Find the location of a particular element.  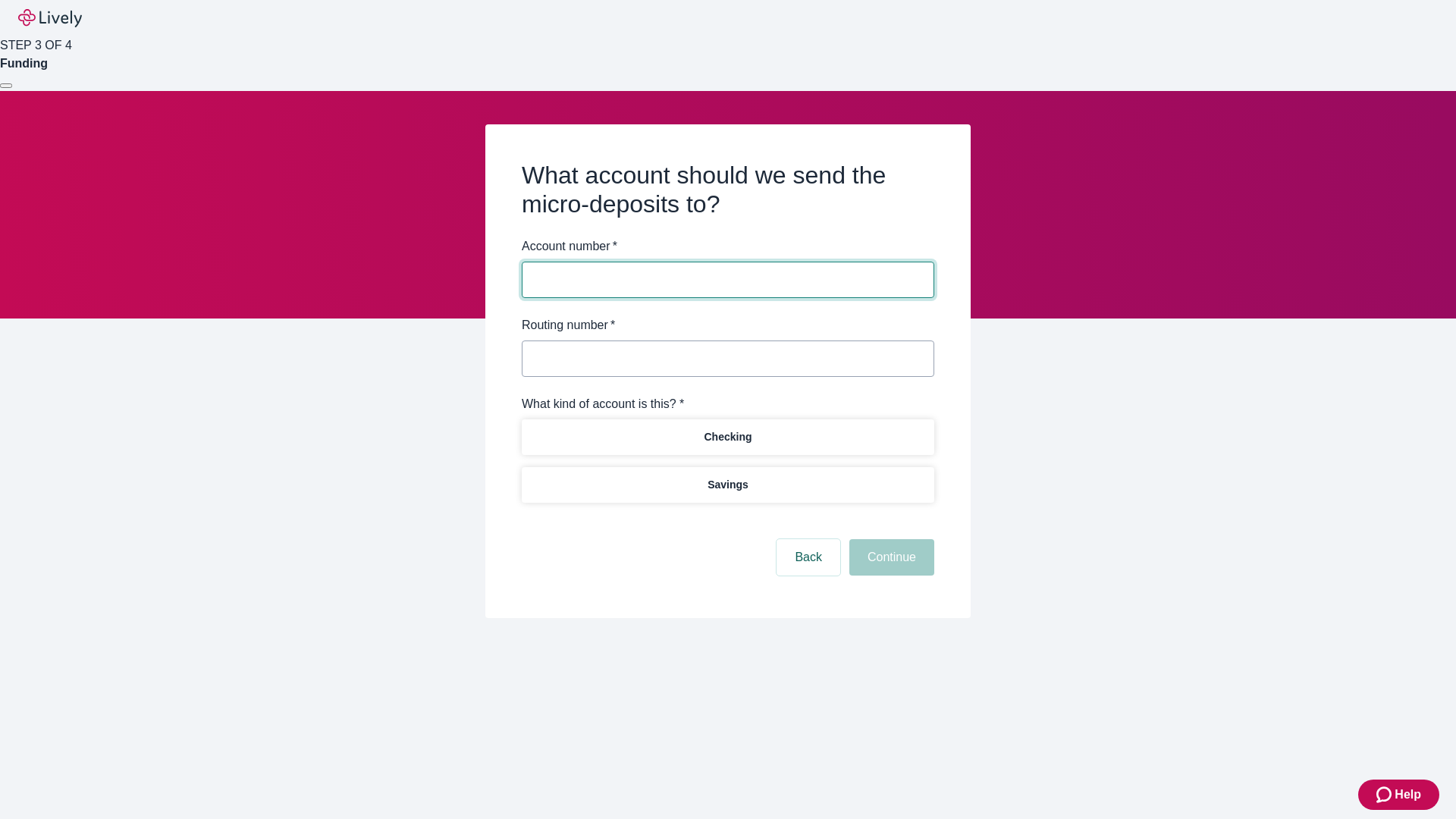

button: Back is located at coordinates (808, 557).